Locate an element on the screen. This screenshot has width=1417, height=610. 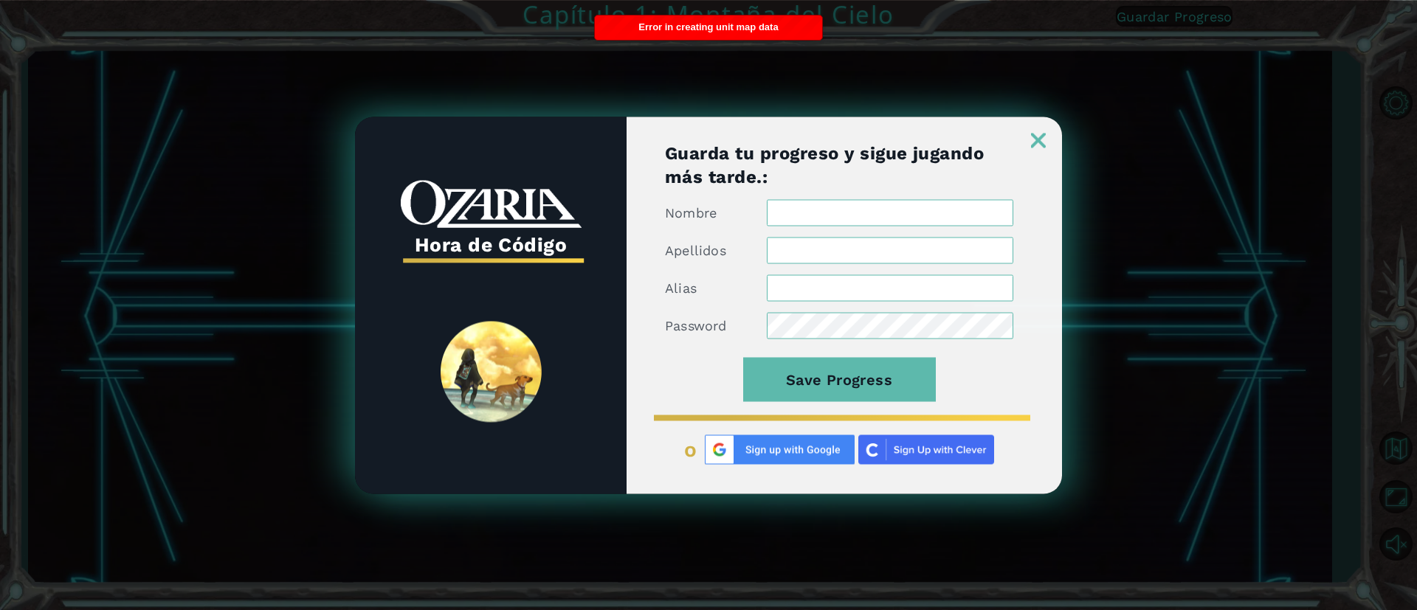
label: Nombre is located at coordinates (691, 213).